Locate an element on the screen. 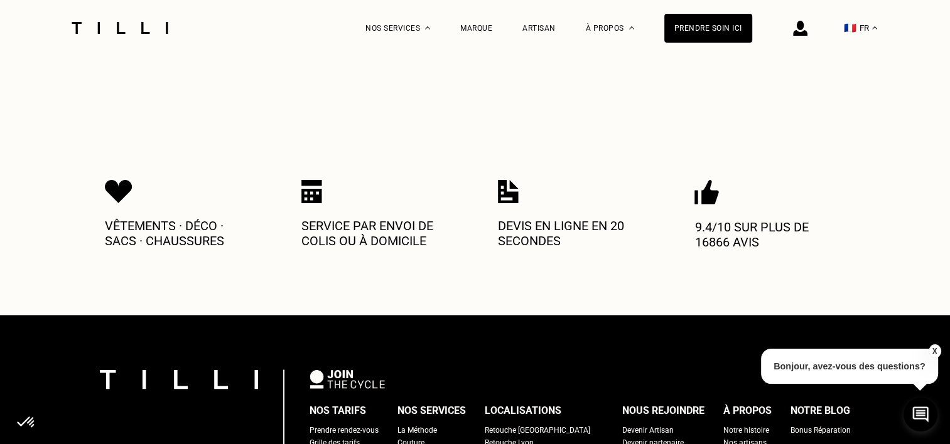 The image size is (950, 444). a: Marque is located at coordinates (476, 28).